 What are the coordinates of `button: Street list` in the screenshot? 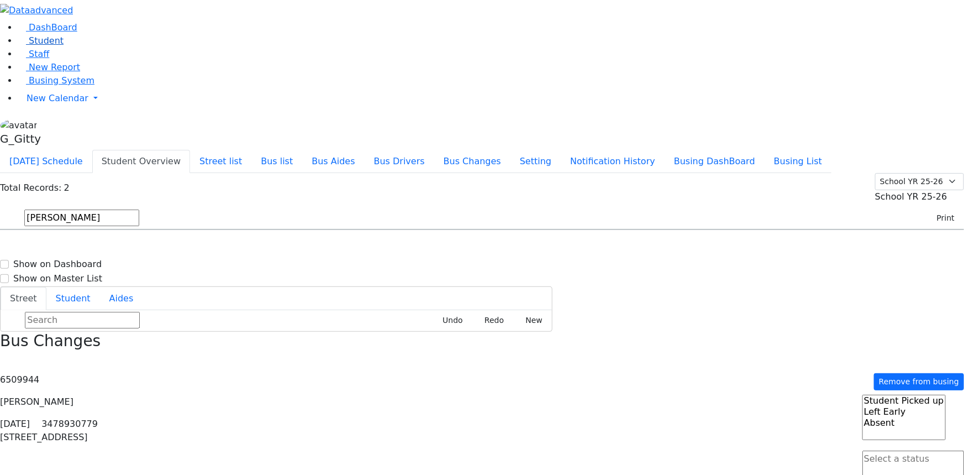 It's located at (220, 161).